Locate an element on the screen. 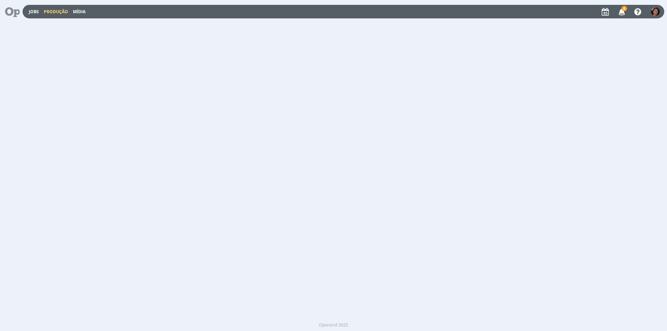 The height and width of the screenshot is (331, 667). img: P is located at coordinates (655, 11).